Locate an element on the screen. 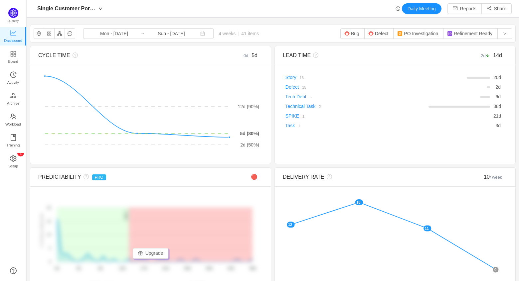 Image resolution: width=519 pixels, height=281 pixels. span: 2 is located at coordinates (497, 87).